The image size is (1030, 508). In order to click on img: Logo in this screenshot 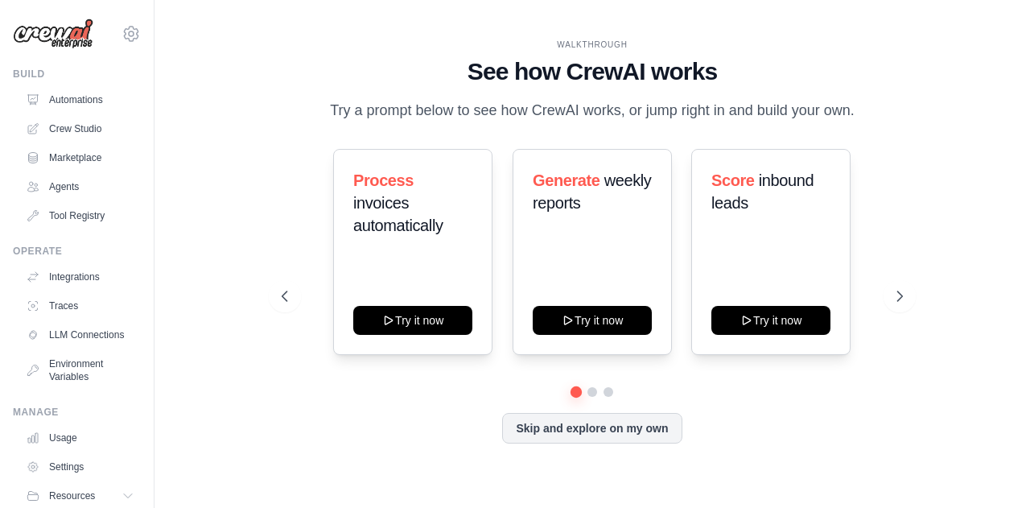, I will do `click(53, 34)`.